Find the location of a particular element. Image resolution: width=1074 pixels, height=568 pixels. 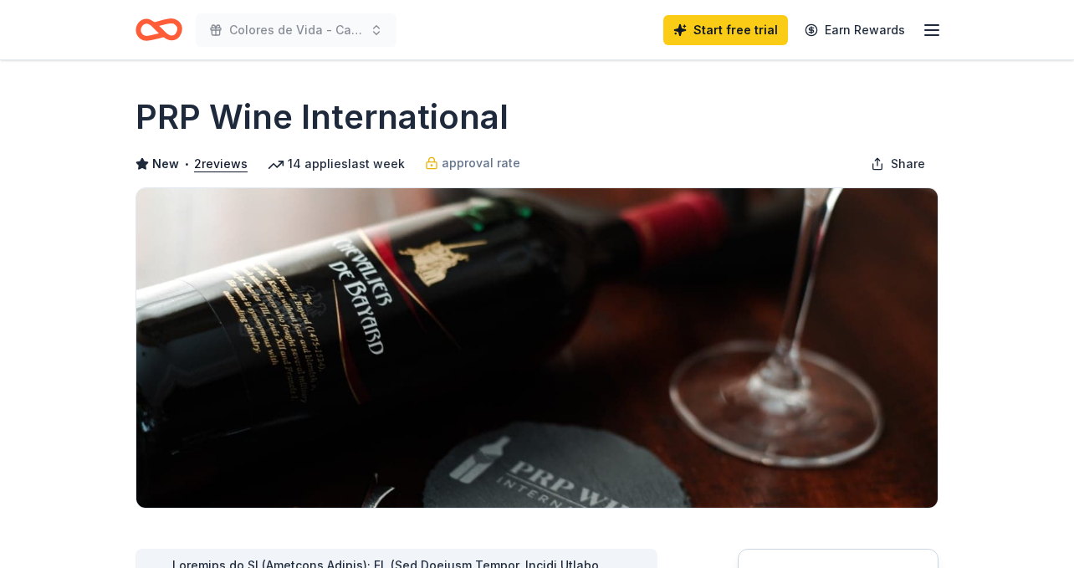

span: approval rate is located at coordinates (481, 163).